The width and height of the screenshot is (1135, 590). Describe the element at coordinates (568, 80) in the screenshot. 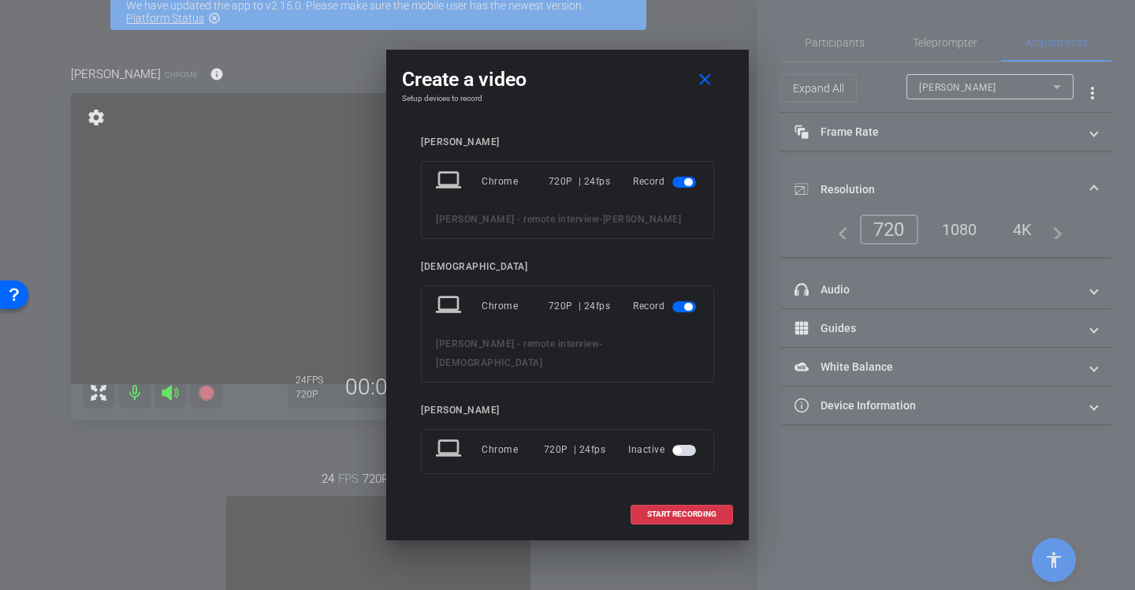

I see `div: Create a video` at that location.